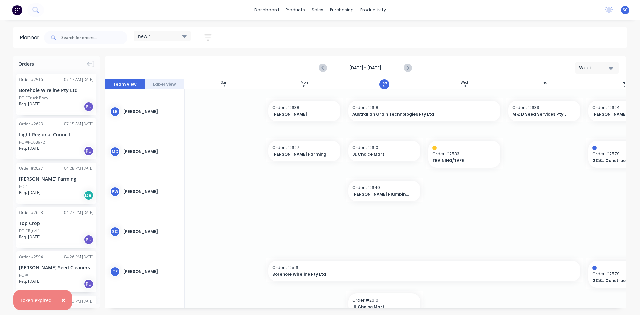  What do you see at coordinates (595, 68) in the screenshot?
I see `div: Week` at bounding box center [595, 68].